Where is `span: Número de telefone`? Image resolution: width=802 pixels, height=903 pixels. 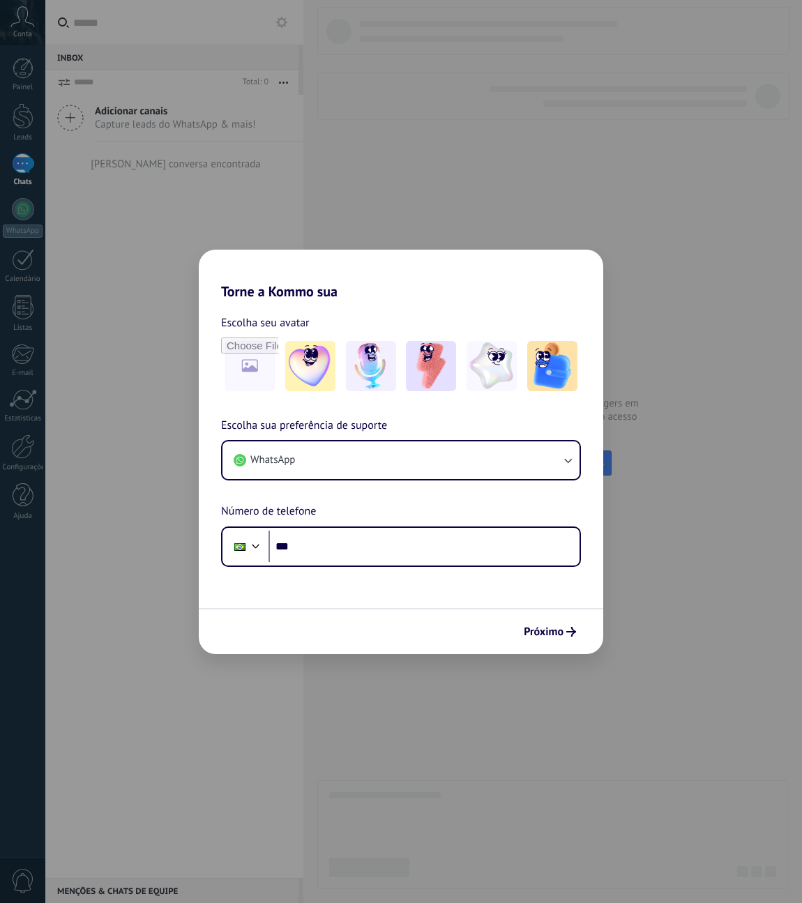
span: Número de telefone is located at coordinates (269, 512).